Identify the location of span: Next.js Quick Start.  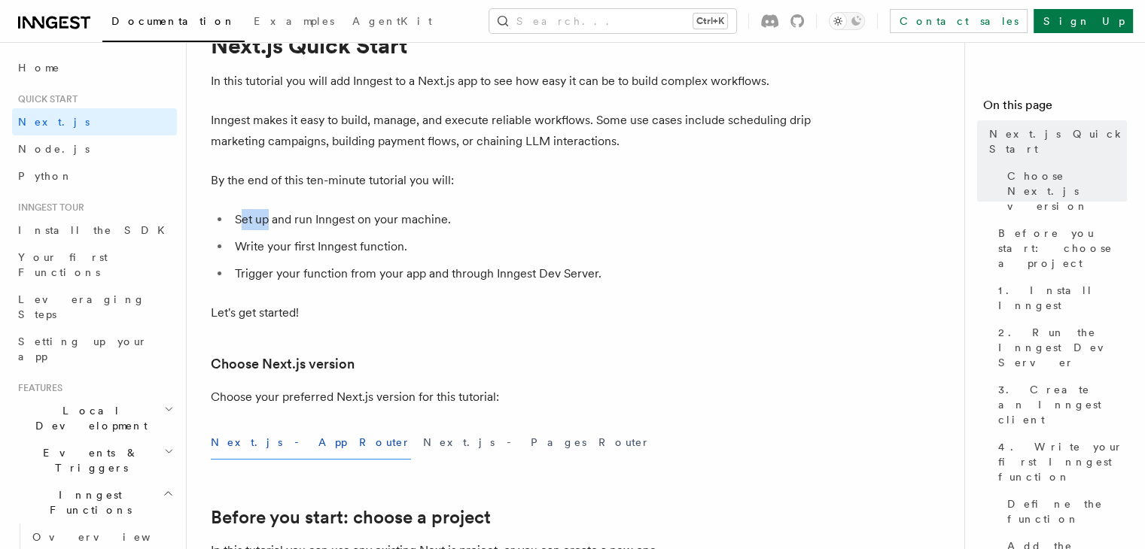
(1057, 141).